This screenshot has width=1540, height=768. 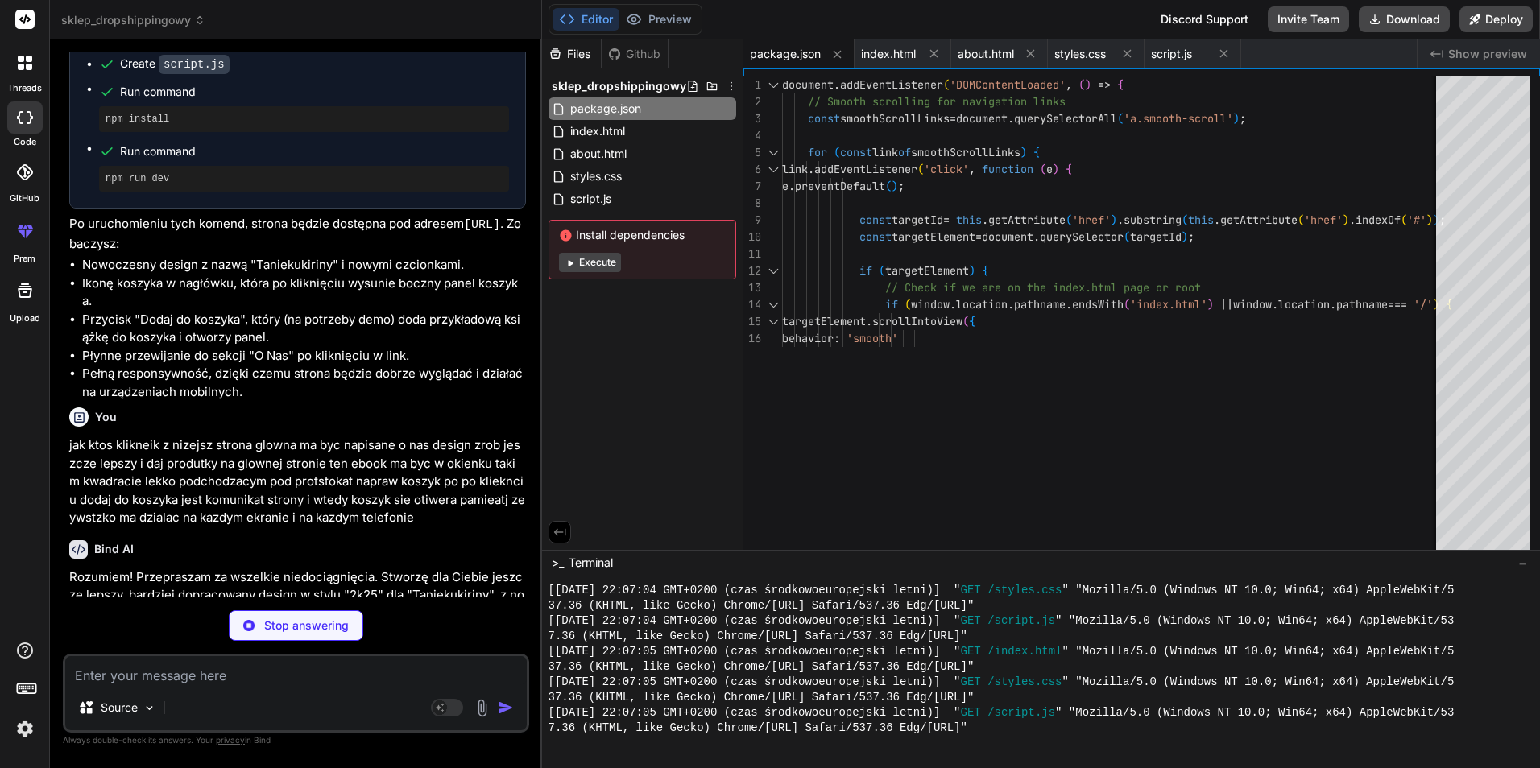 I want to click on span: e, so click(x=785, y=186).